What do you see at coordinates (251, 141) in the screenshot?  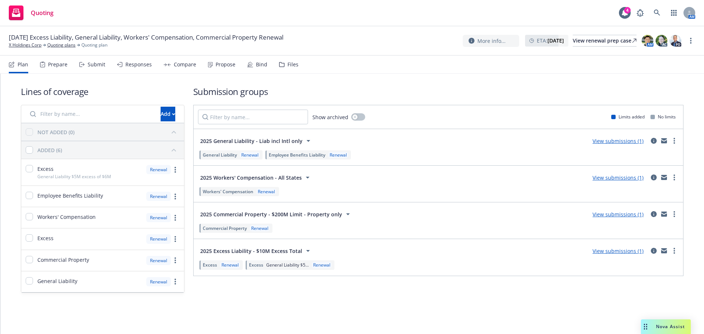 I see `span: 2025 General Liability - Liab incl Intl only` at bounding box center [251, 141].